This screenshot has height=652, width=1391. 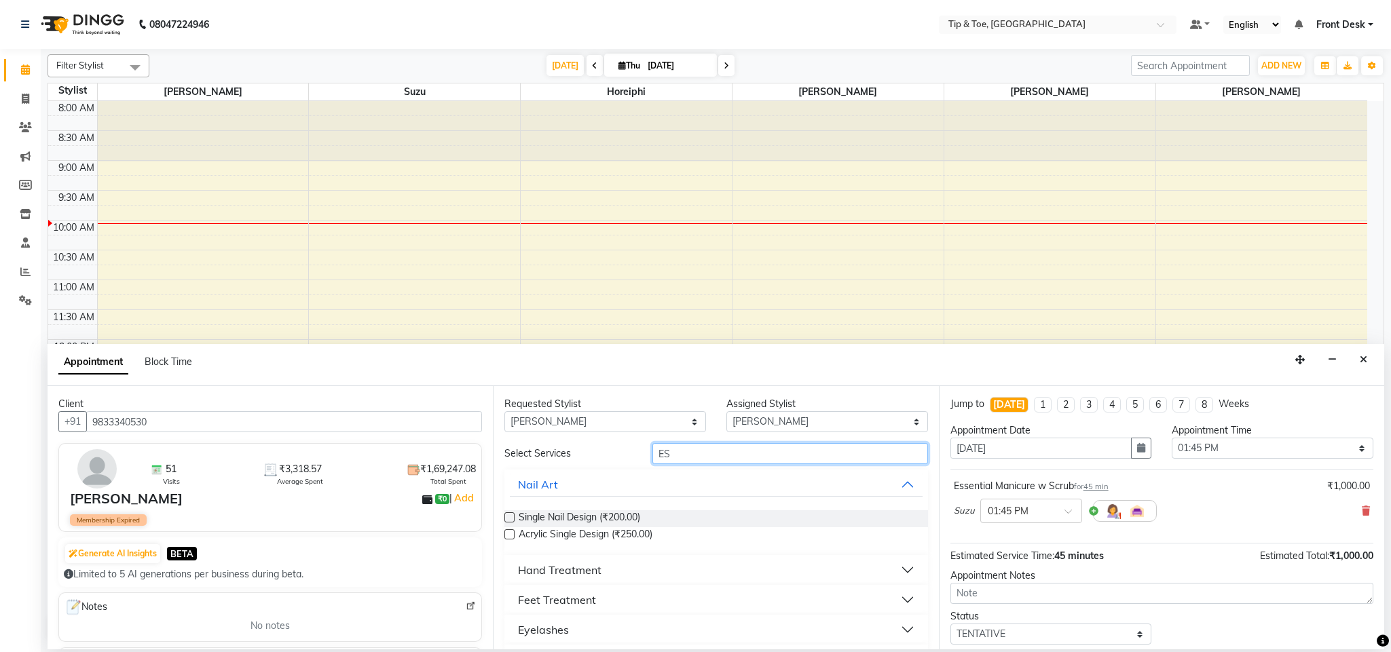 I want to click on button: Close, so click(x=1363, y=360).